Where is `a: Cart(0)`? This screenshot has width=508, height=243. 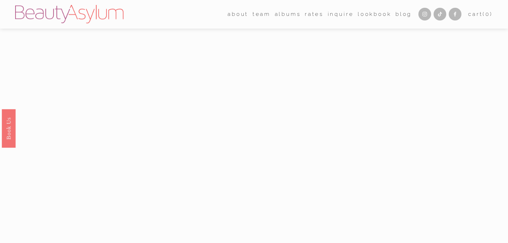 a: Cart(0) is located at coordinates (480, 14).